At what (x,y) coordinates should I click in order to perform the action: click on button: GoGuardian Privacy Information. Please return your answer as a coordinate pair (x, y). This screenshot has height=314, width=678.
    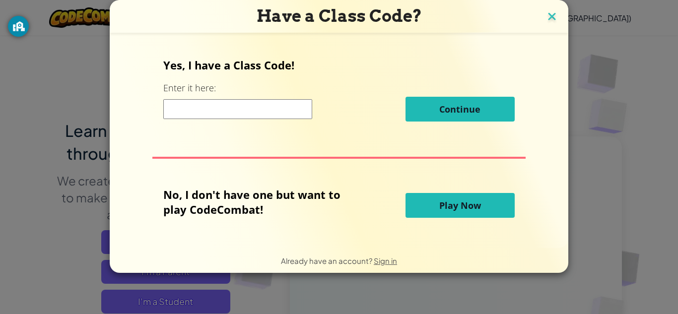
    Looking at the image, I should click on (18, 26).